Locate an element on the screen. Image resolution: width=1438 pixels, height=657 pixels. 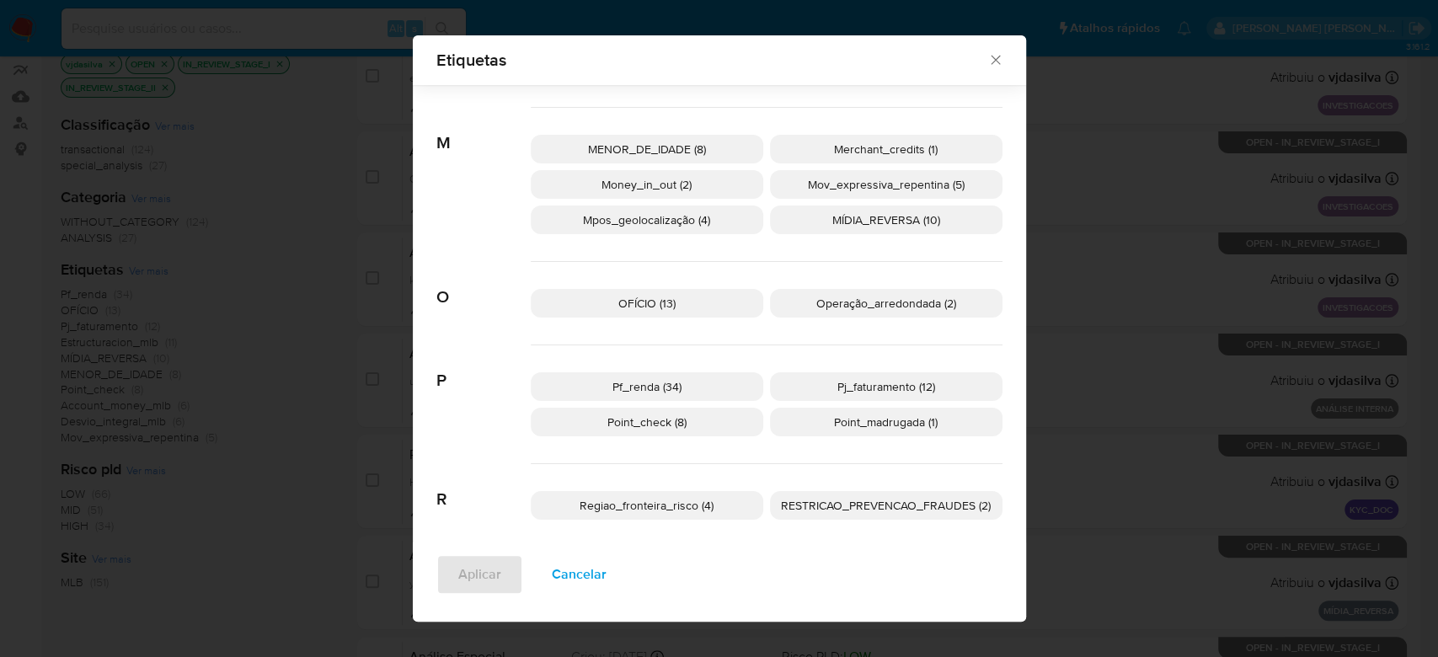
span: Cancelar is located at coordinates (579, 575).